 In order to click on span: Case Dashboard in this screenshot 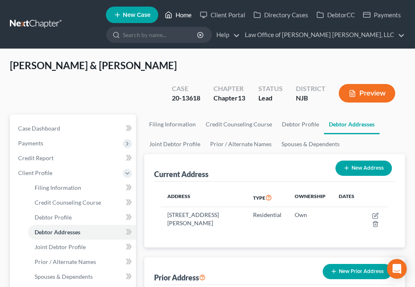, I will do `click(39, 128)`.